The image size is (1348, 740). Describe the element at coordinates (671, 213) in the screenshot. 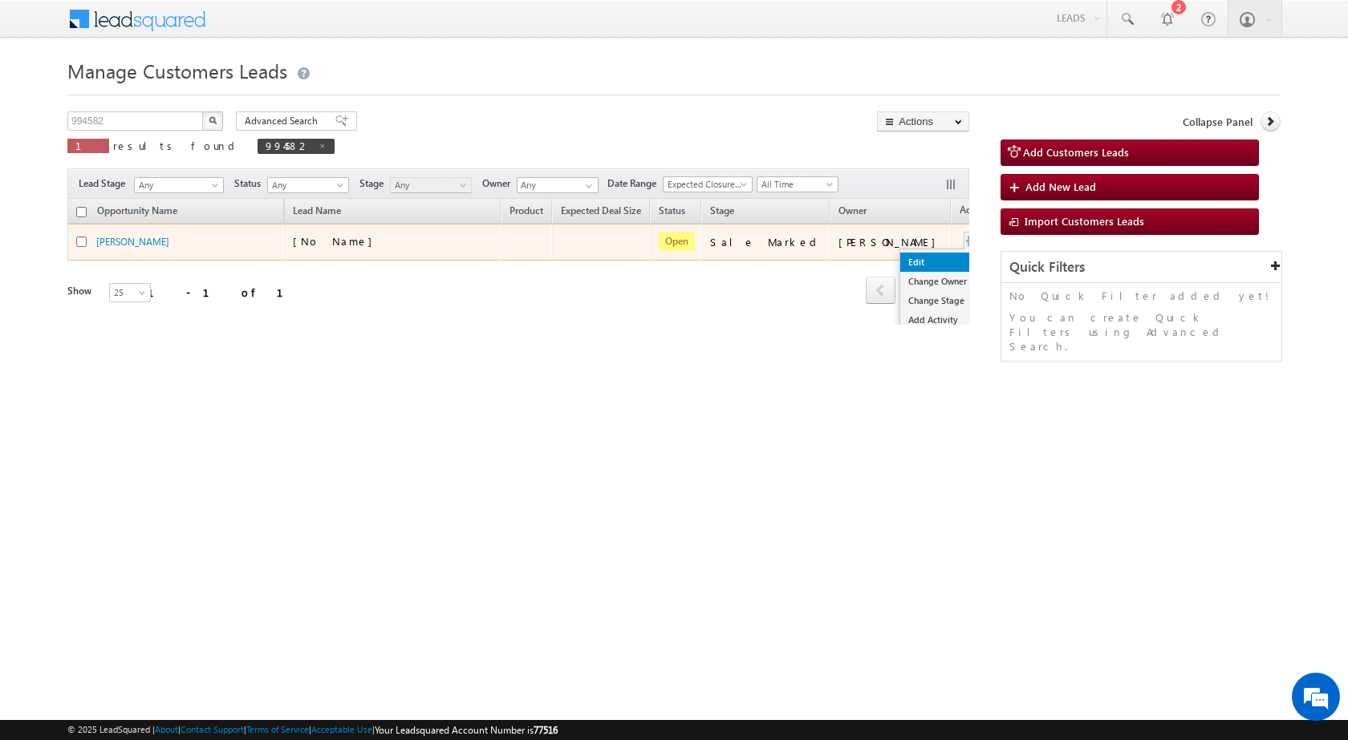

I see `a: Status` at that location.